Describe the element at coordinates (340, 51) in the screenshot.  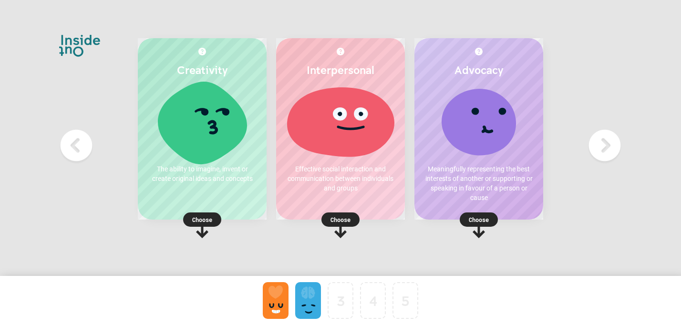
I see `img: More about Interpersonal` at that location.